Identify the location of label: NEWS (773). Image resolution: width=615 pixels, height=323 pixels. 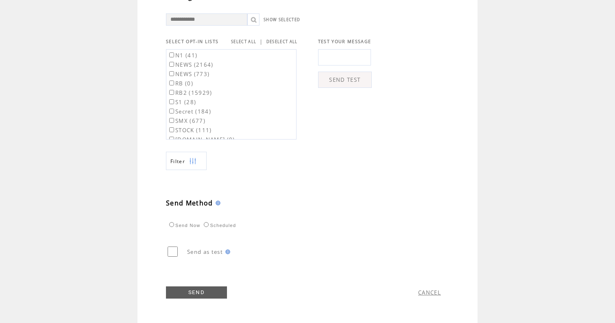
(188, 74).